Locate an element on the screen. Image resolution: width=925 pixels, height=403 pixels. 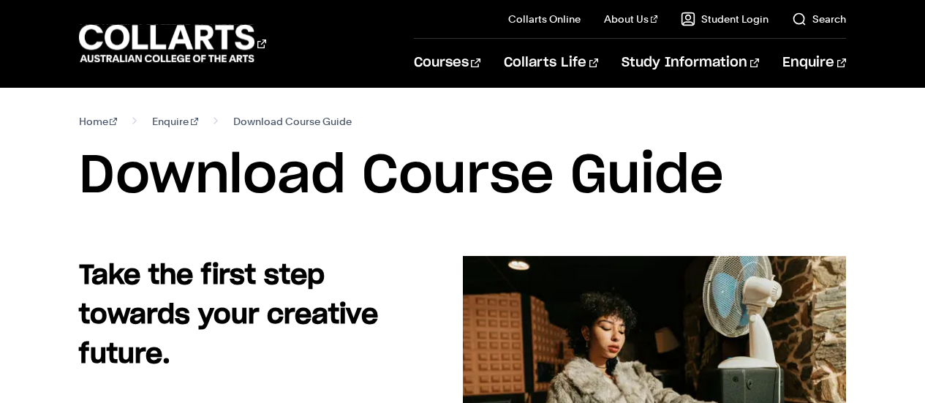
a: Collarts Life is located at coordinates (551, 63).